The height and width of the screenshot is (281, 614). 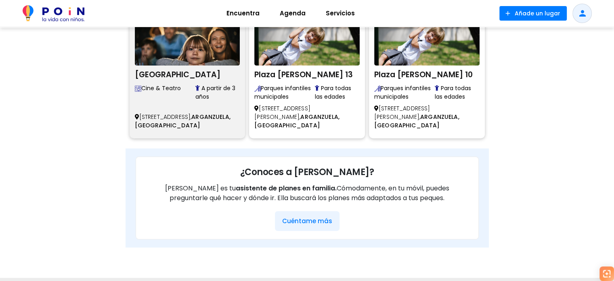 I want to click on img: Descubre salas de cine y teatro family-friendly: programación infantil, accesibilidad y comodidad..., so click(x=138, y=88).